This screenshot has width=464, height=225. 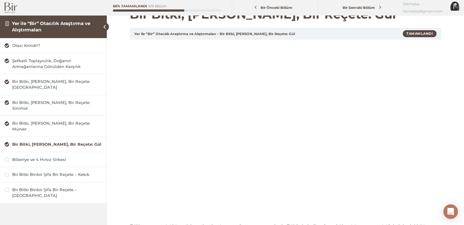 I want to click on a: Otacı Kimdir?, so click(x=53, y=45).